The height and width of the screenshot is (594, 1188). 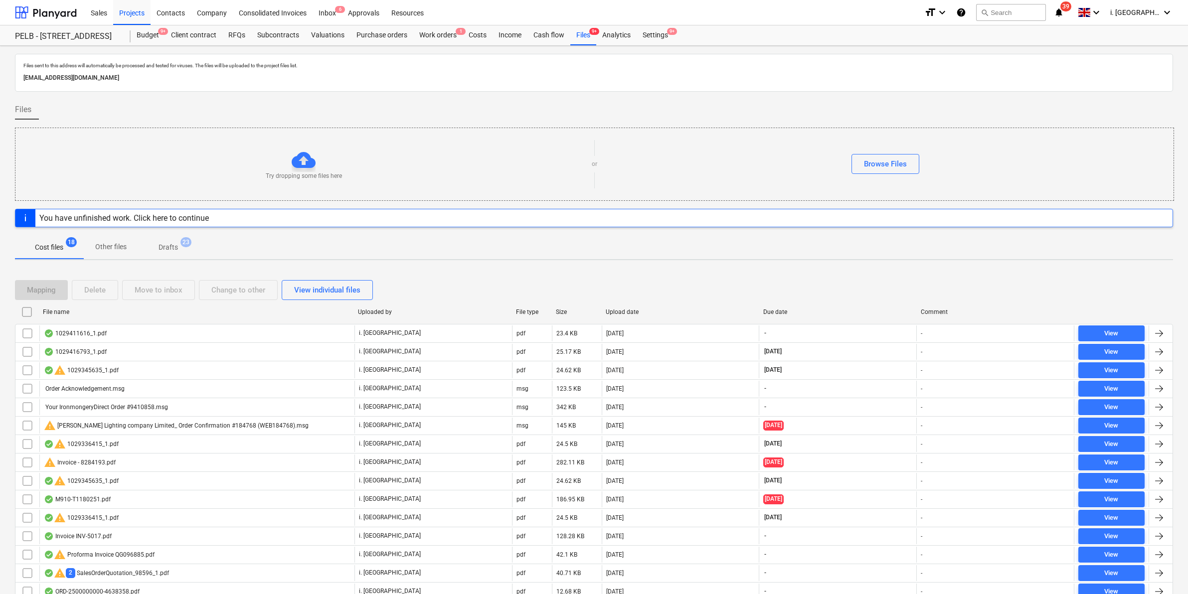 I want to click on a: Files9+, so click(x=583, y=35).